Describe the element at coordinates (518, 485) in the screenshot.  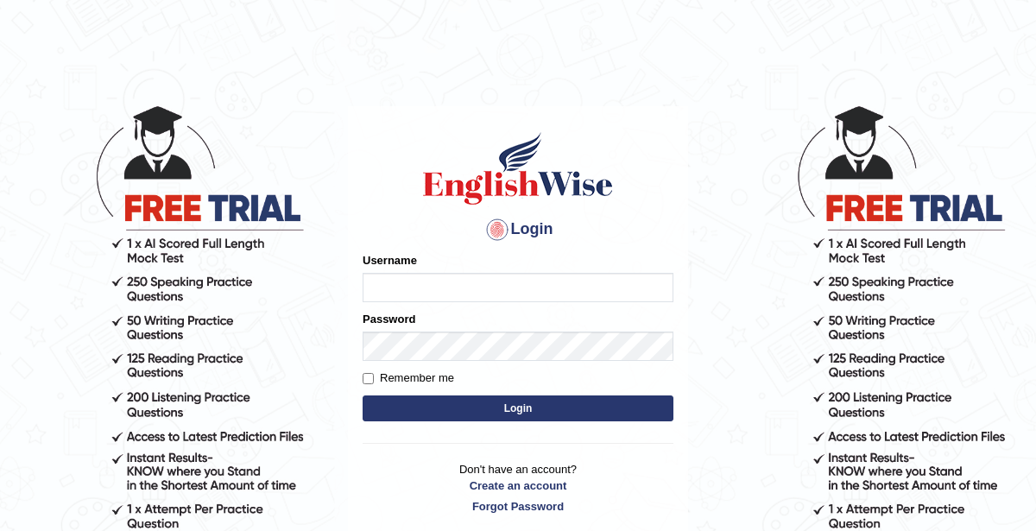
I see `a: Create an account` at that location.